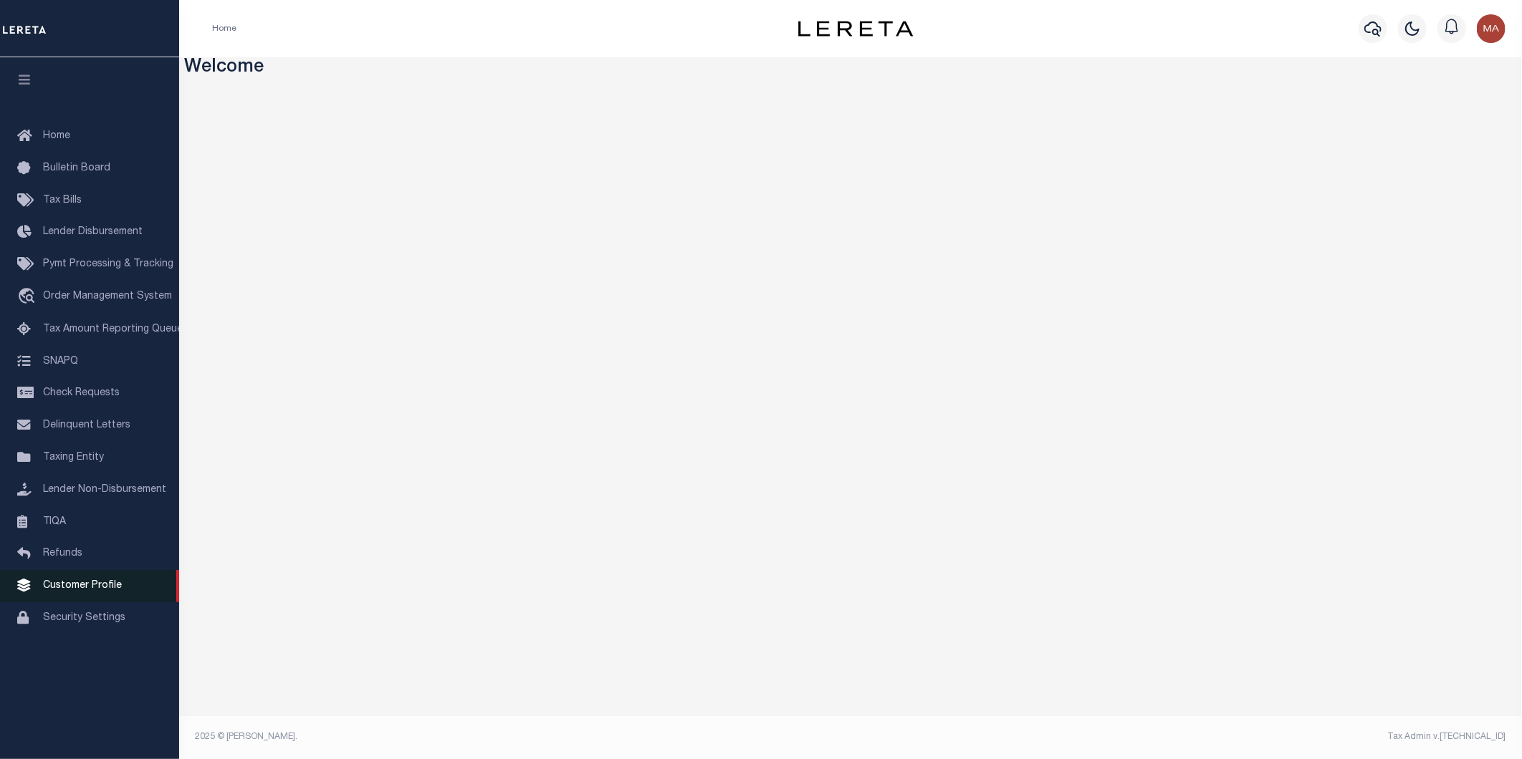  I want to click on img: svg+xml;base64,PHN2ZyB4bWxucz0iaHR0cDovL3d3dy53My5vcmcvMjAwMC9zdmciIHBvaW50ZXItZXZlbnRzPSJub25lIi..., so click(1491, 29).